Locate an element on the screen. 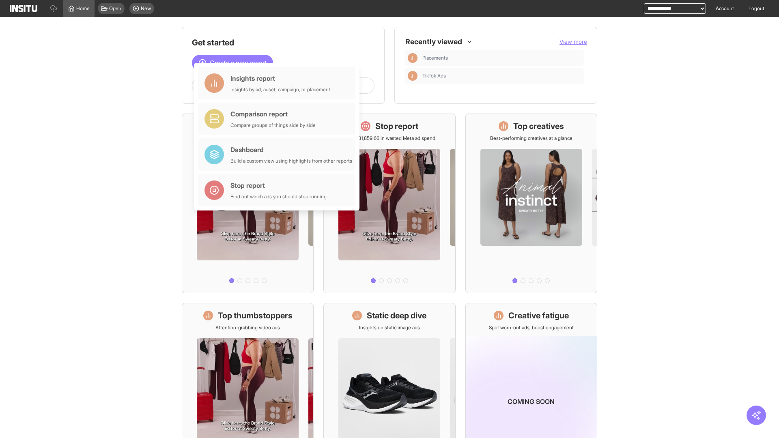  a: What's live nowSee all active ads instantly is located at coordinates (247, 203).